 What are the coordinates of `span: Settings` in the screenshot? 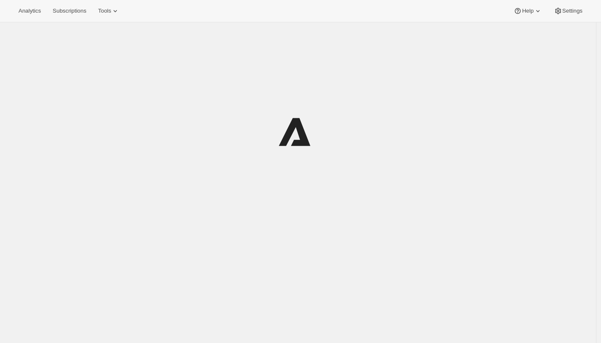 It's located at (572, 11).